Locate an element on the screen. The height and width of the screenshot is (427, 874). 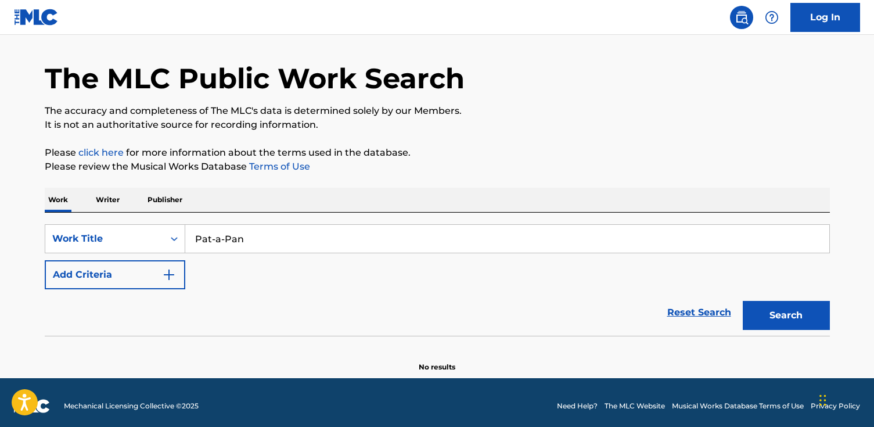
p: No results is located at coordinates (437, 360).